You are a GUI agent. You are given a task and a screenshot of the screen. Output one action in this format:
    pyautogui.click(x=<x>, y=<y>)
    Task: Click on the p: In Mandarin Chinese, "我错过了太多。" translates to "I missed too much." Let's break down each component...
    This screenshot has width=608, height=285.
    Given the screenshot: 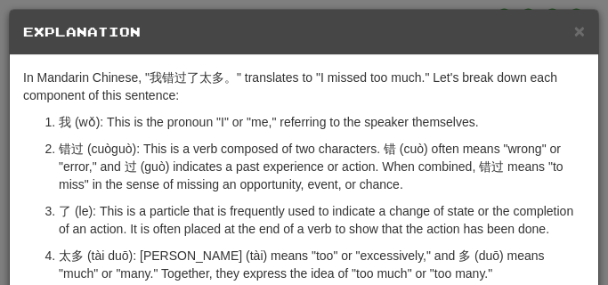 What is the action you would take?
    pyautogui.click(x=304, y=86)
    